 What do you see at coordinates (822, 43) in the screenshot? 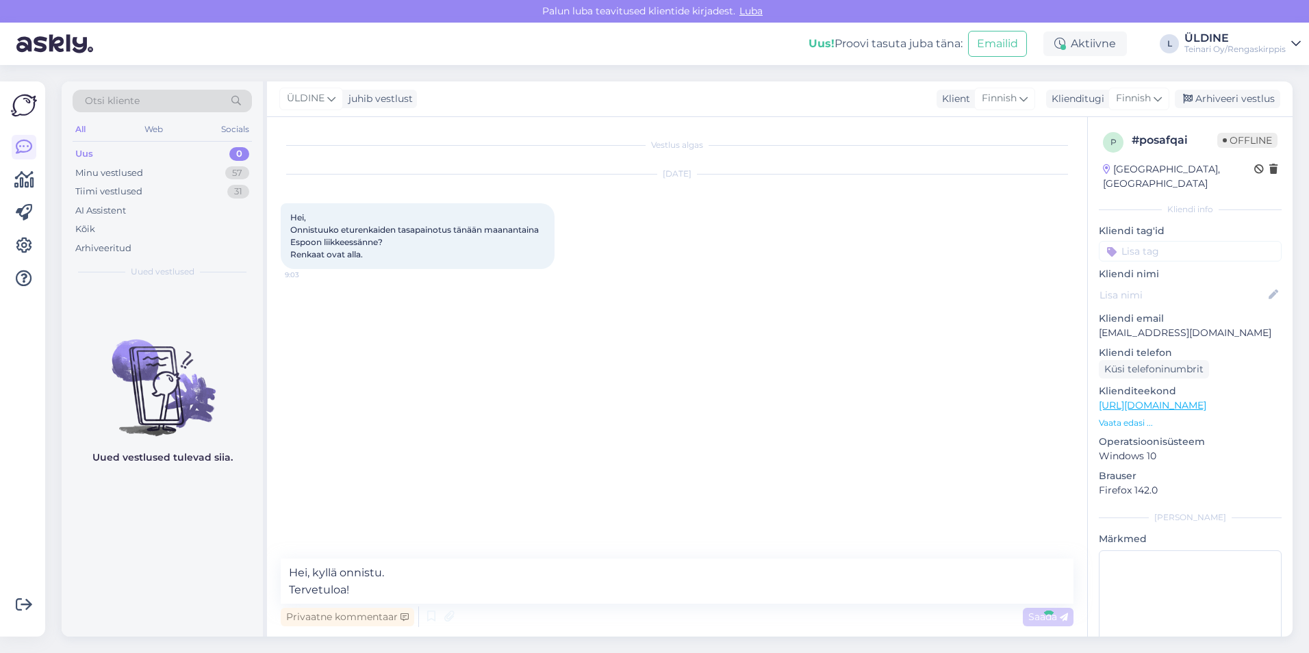
I see `b: Uus!` at bounding box center [822, 43].